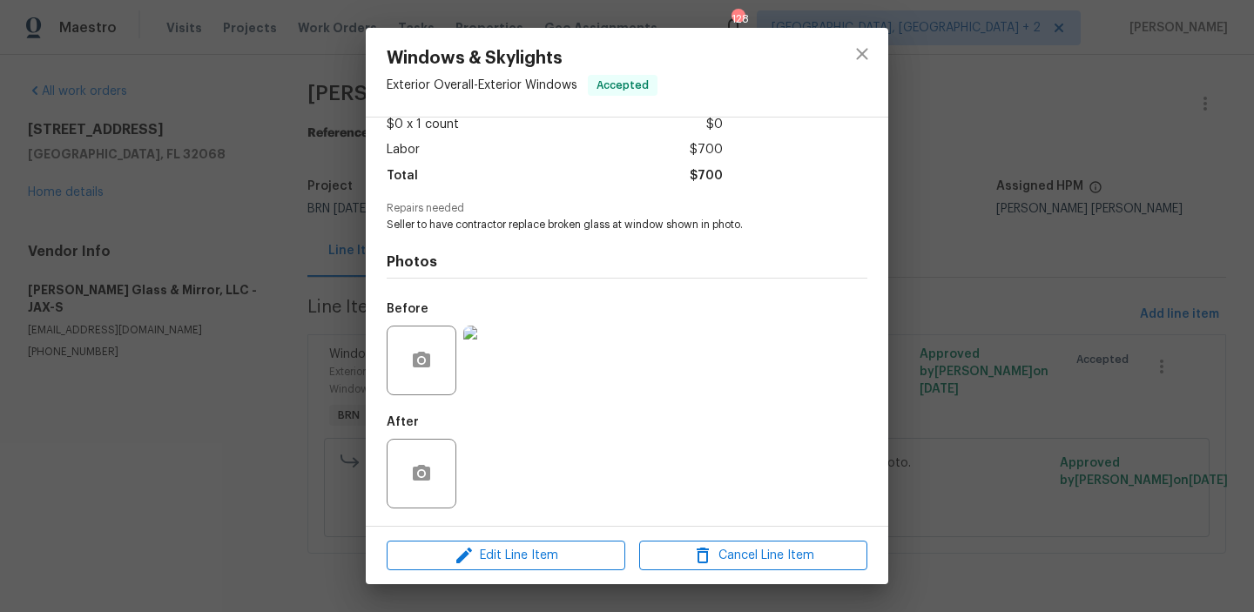  What do you see at coordinates (753, 556) in the screenshot?
I see `button: Cancel Line Item` at bounding box center [753, 556].